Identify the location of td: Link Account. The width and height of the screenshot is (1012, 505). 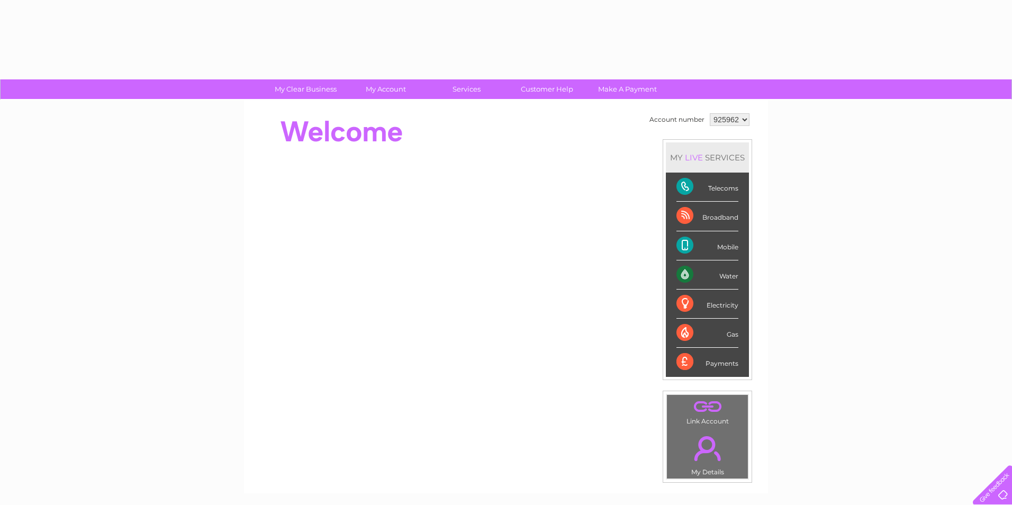
(707, 411).